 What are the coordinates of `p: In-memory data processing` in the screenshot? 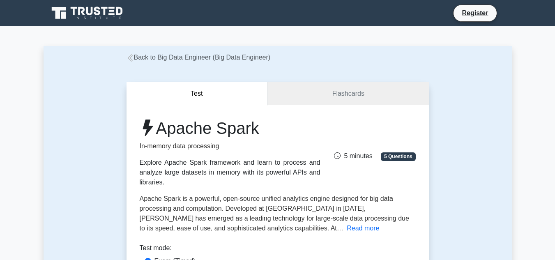 It's located at (230, 146).